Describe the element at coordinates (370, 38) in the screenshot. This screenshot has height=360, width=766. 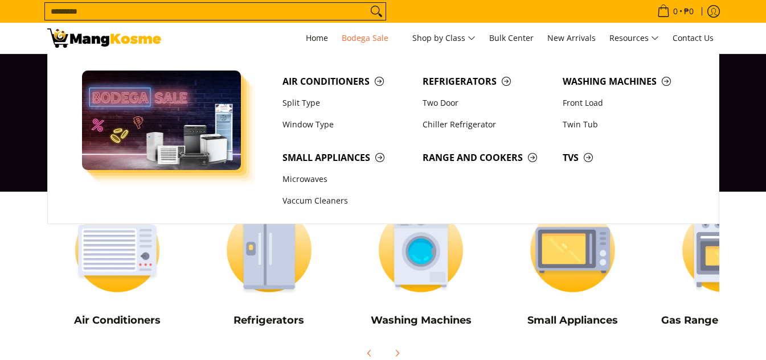
I see `span: Bodega Sale` at that location.